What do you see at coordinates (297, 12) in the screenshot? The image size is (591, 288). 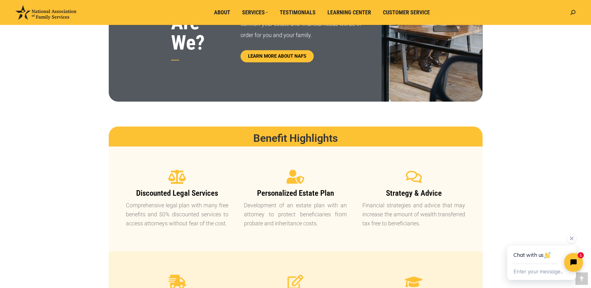 I see `a: Testimonials` at bounding box center [297, 12].